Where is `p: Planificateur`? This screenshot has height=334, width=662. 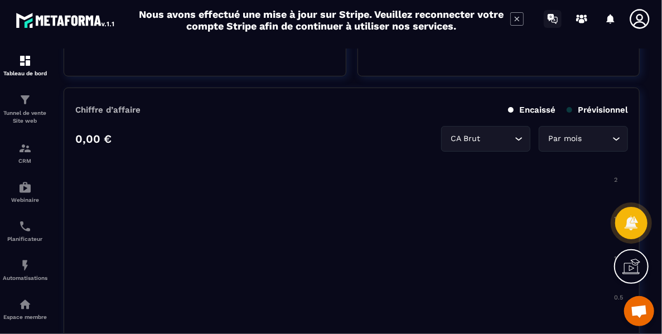 p: Planificateur is located at coordinates (25, 239).